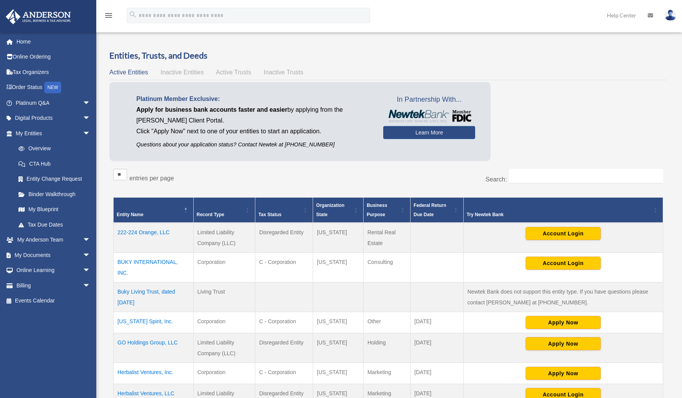  Describe the element at coordinates (388, 55) in the screenshot. I see `h3: Entities, Trusts, and Deeds` at that location.